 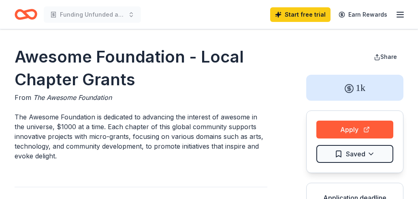 I want to click on div: 1k, so click(x=355, y=88).